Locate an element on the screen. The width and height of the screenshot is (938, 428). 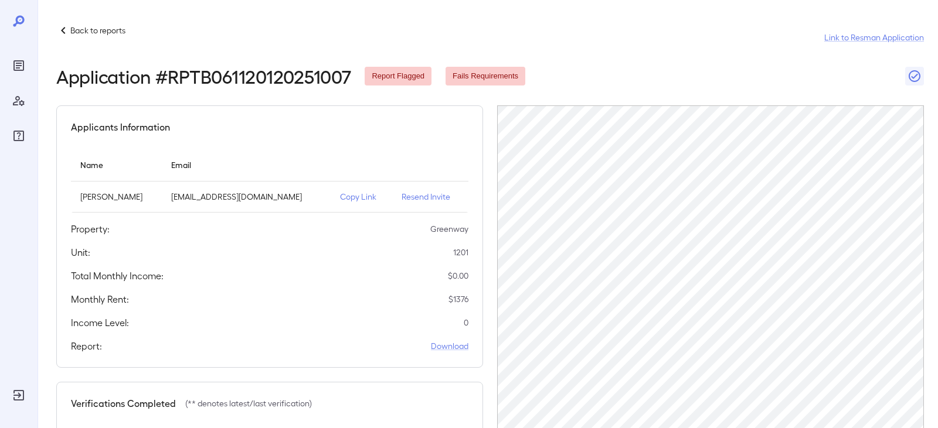
p: Copy Link is located at coordinates (362, 197).